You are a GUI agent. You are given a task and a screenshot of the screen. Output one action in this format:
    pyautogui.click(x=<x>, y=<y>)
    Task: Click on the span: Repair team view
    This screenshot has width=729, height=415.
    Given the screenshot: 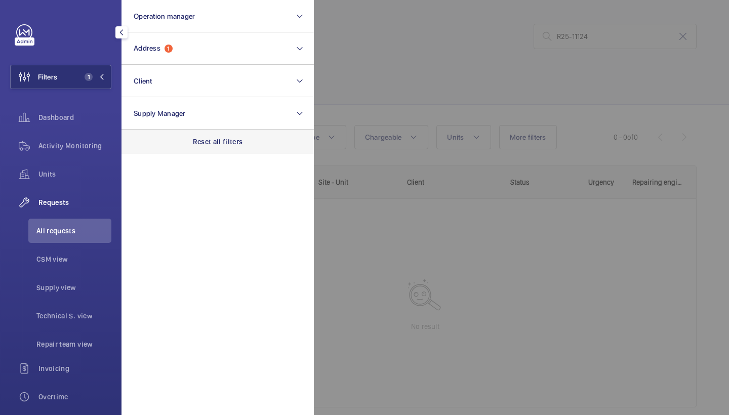 What is the action you would take?
    pyautogui.click(x=74, y=344)
    